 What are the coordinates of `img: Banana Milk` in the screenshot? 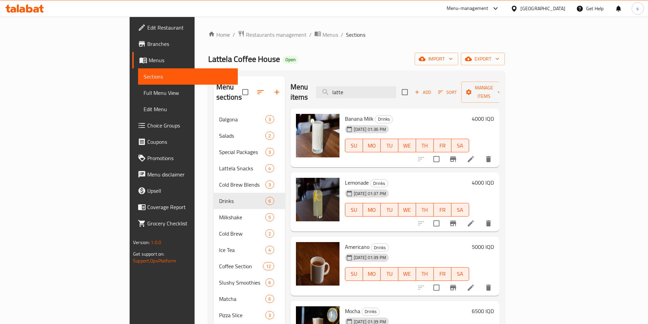 It's located at (318, 136).